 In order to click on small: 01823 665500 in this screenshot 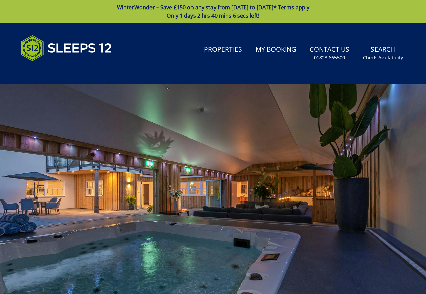, I will do `click(329, 58)`.